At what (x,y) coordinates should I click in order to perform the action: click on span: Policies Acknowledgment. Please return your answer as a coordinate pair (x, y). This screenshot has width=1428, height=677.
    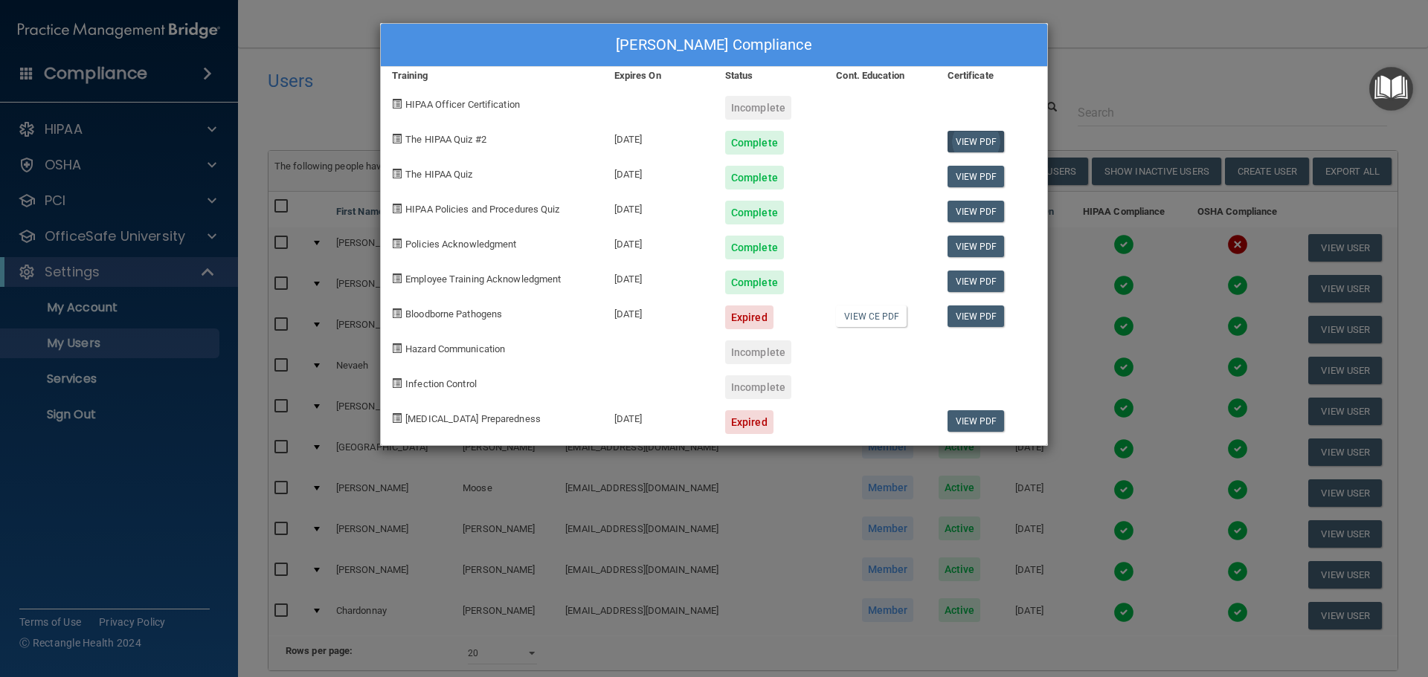
    Looking at the image, I should click on (460, 244).